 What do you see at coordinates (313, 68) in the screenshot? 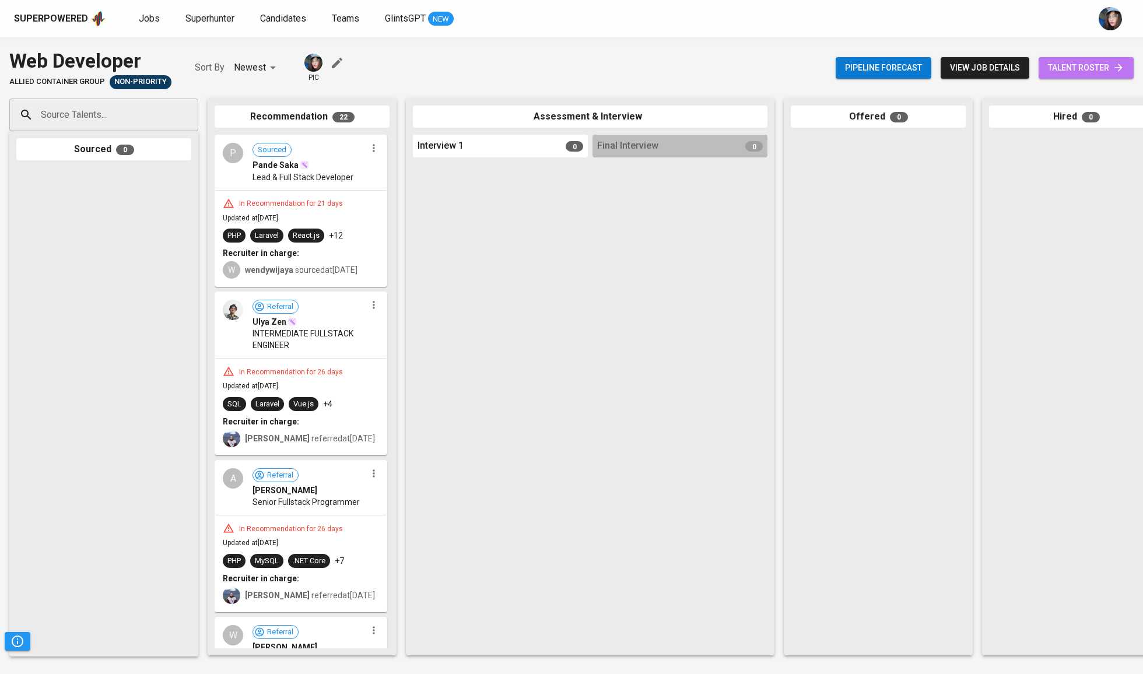
I see `div: pic` at bounding box center [313, 68].